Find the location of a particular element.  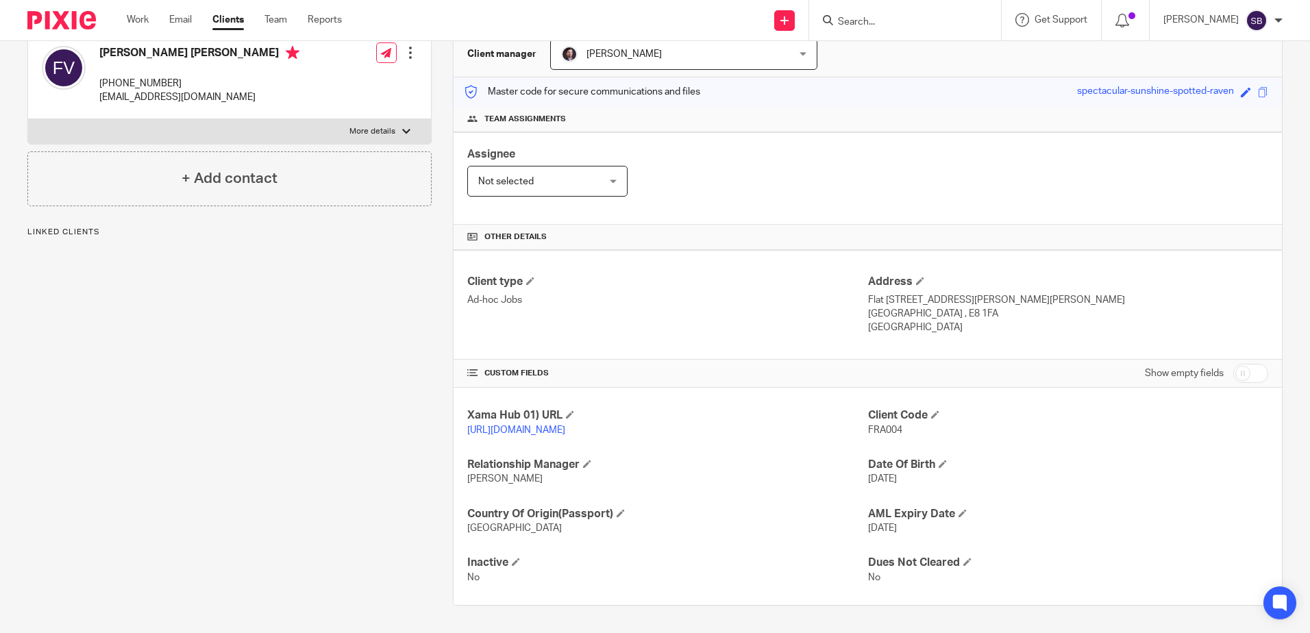

h4: Client Code is located at coordinates (1068, 415).